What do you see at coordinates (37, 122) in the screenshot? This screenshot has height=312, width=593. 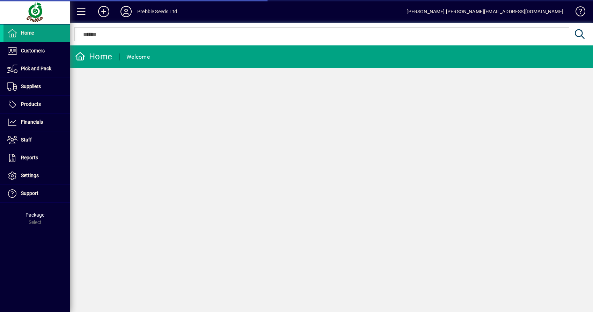 I see `a: Financials` at bounding box center [37, 122].